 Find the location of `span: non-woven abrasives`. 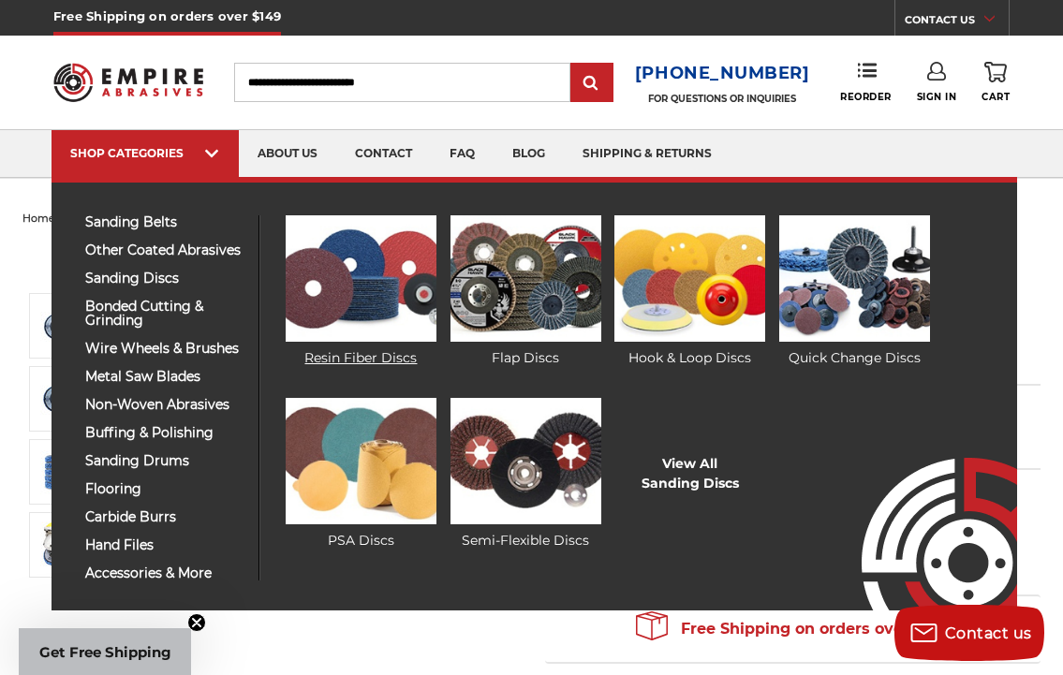

span: non-woven abrasives is located at coordinates (165, 405).